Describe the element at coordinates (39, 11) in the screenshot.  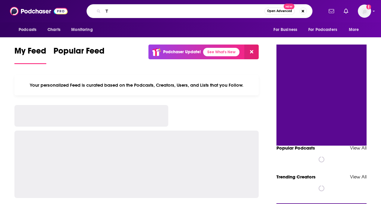
I see `img: Podchaser - Follow, Share and Rate Podcasts` at that location.